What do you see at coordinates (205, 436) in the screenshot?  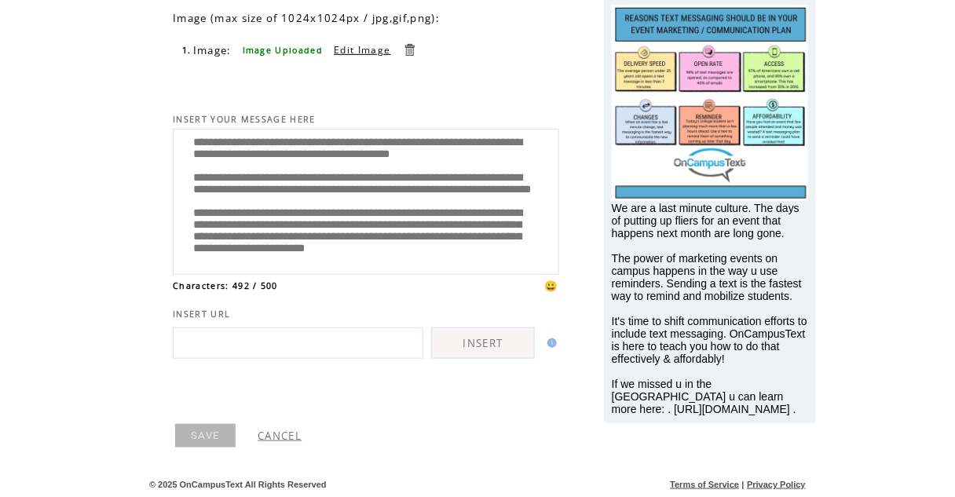 I see `a: SAVE` at bounding box center [205, 436].